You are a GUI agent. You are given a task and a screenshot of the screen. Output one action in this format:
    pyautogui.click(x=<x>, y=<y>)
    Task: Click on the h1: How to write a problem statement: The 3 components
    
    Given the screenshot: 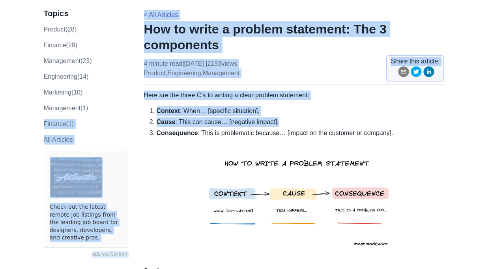 What is the action you would take?
    pyautogui.click(x=294, y=37)
    